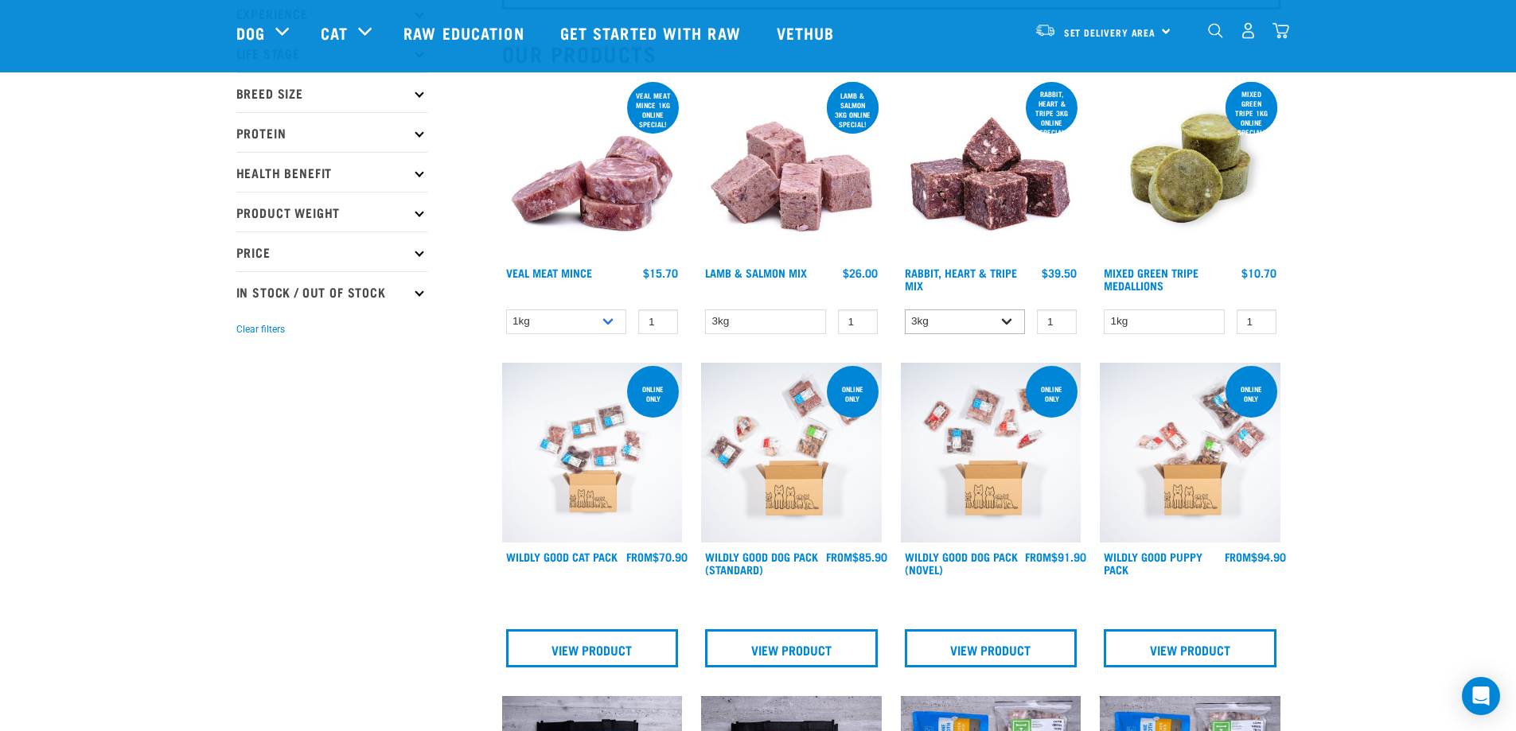  What do you see at coordinates (1248, 30) in the screenshot?
I see `img: user.png` at bounding box center [1248, 30].